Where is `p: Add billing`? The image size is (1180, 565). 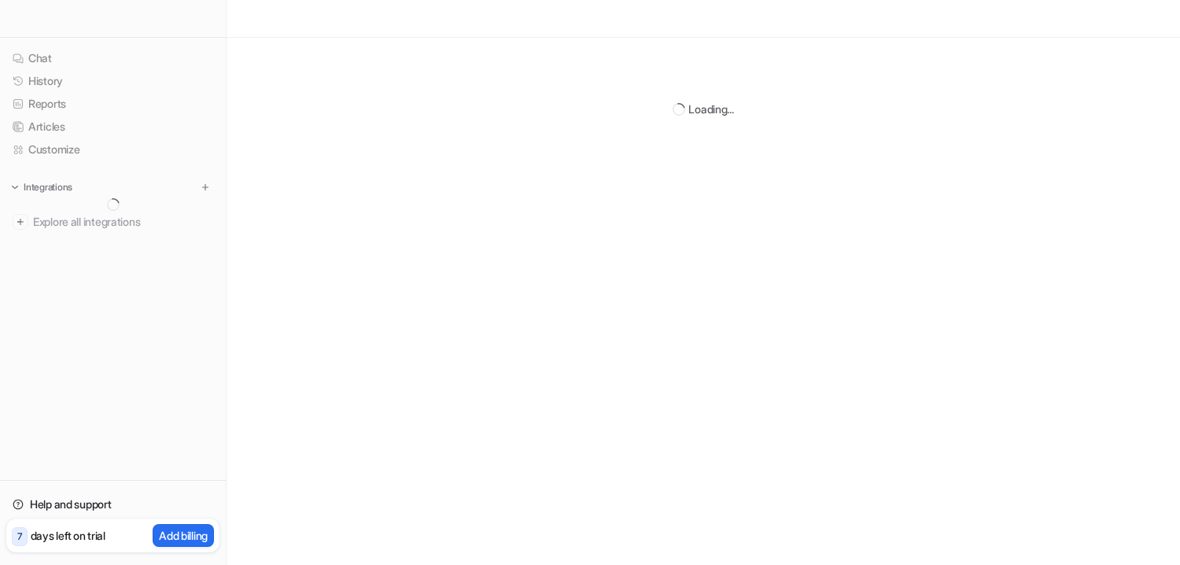 p: Add billing is located at coordinates (183, 535).